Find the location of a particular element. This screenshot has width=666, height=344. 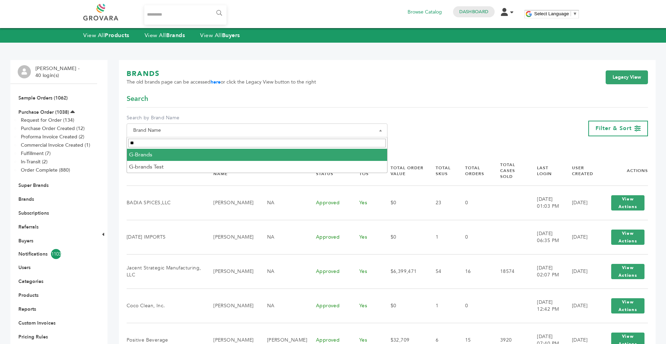

td: 23 is located at coordinates (442, 203).